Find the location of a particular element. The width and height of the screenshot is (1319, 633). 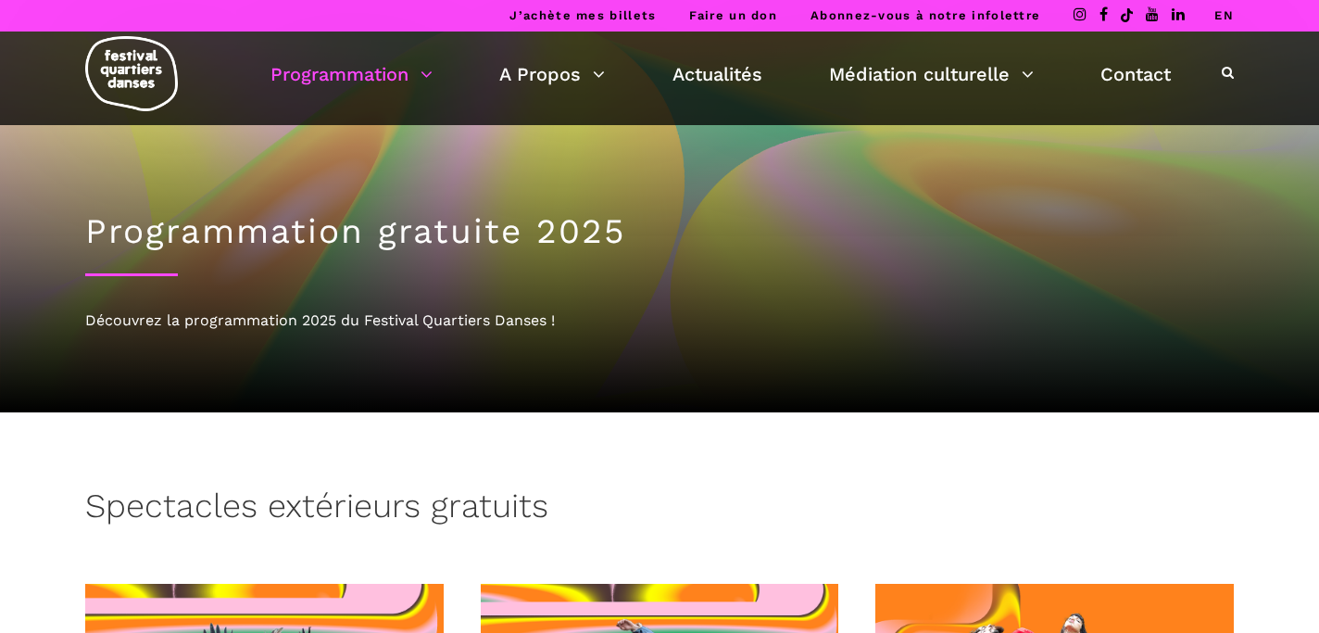

div: Découvrez la programmation 2025 du Festival Quartiers Danses ! is located at coordinates (659, 320).